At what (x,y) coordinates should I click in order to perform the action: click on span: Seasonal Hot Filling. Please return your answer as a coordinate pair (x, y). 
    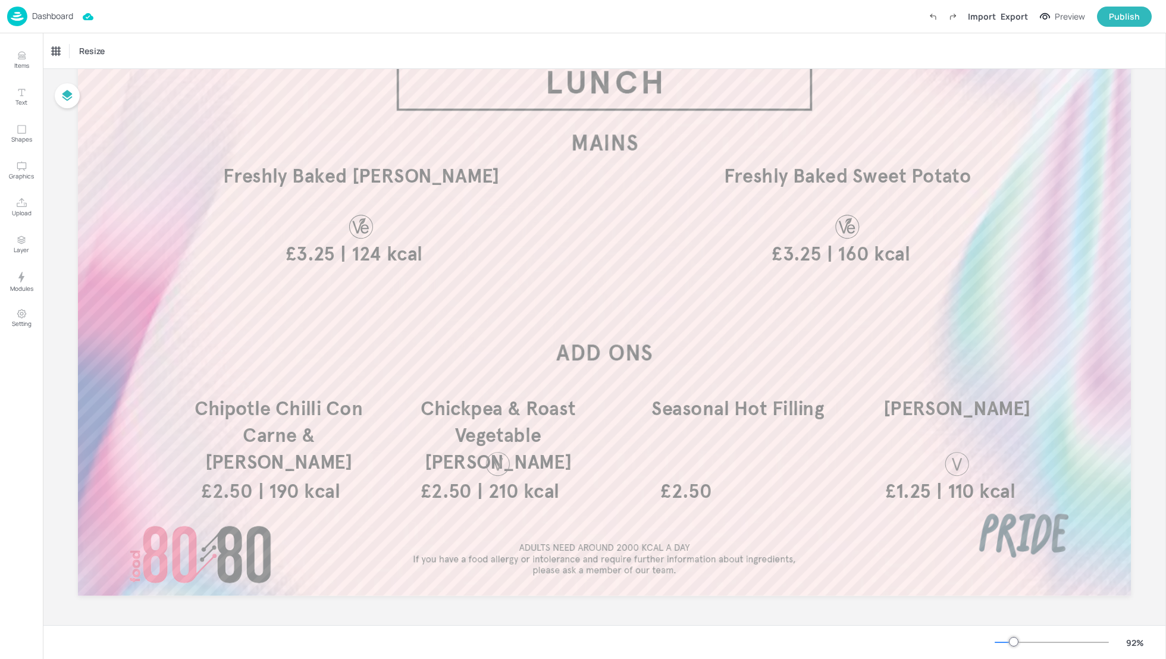
    Looking at the image, I should click on (738, 409).